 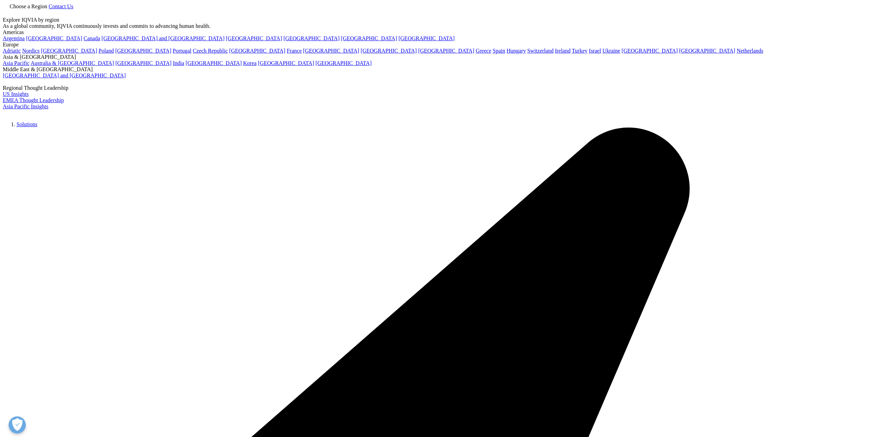 What do you see at coordinates (33, 100) in the screenshot?
I see `span: EMEA Thought Leadership` at bounding box center [33, 100].